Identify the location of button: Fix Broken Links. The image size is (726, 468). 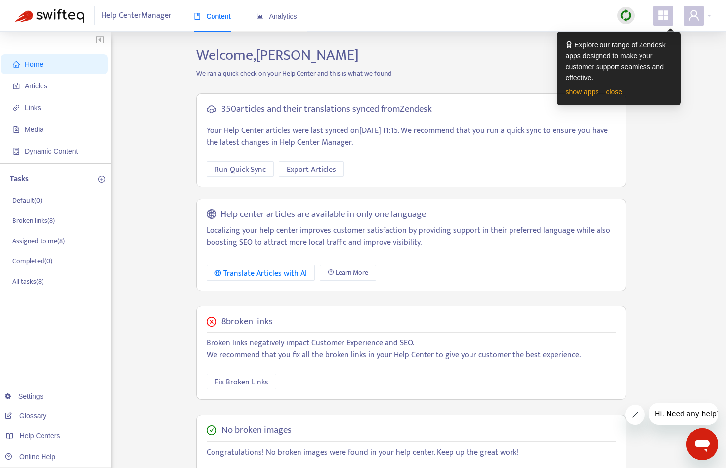
(241, 381).